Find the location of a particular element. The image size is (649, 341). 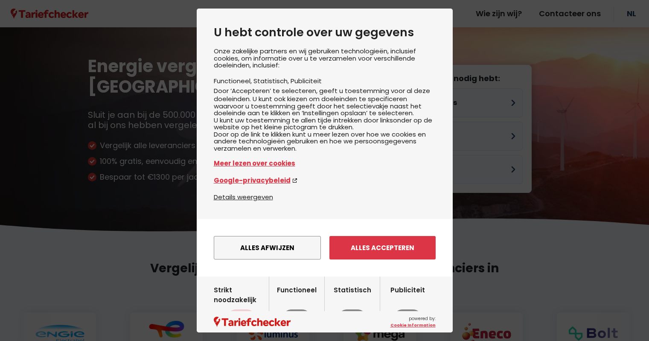

label: Statistisch is located at coordinates (353, 306).